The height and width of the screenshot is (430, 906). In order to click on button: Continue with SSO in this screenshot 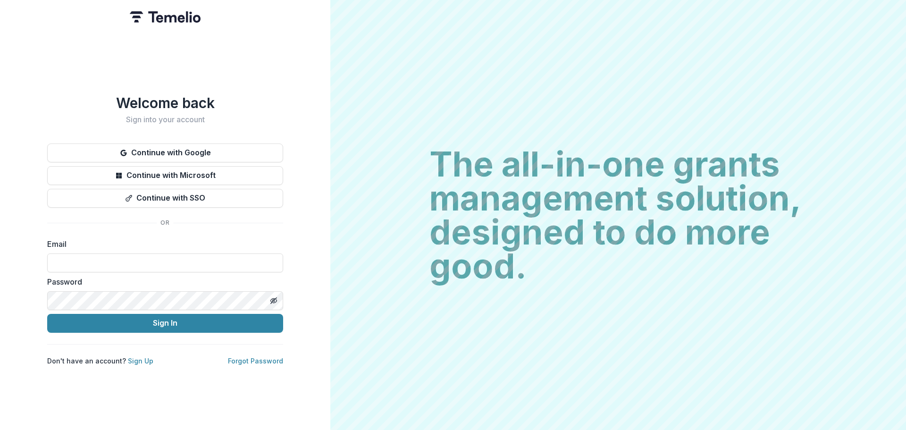, I will do `click(165, 198)`.